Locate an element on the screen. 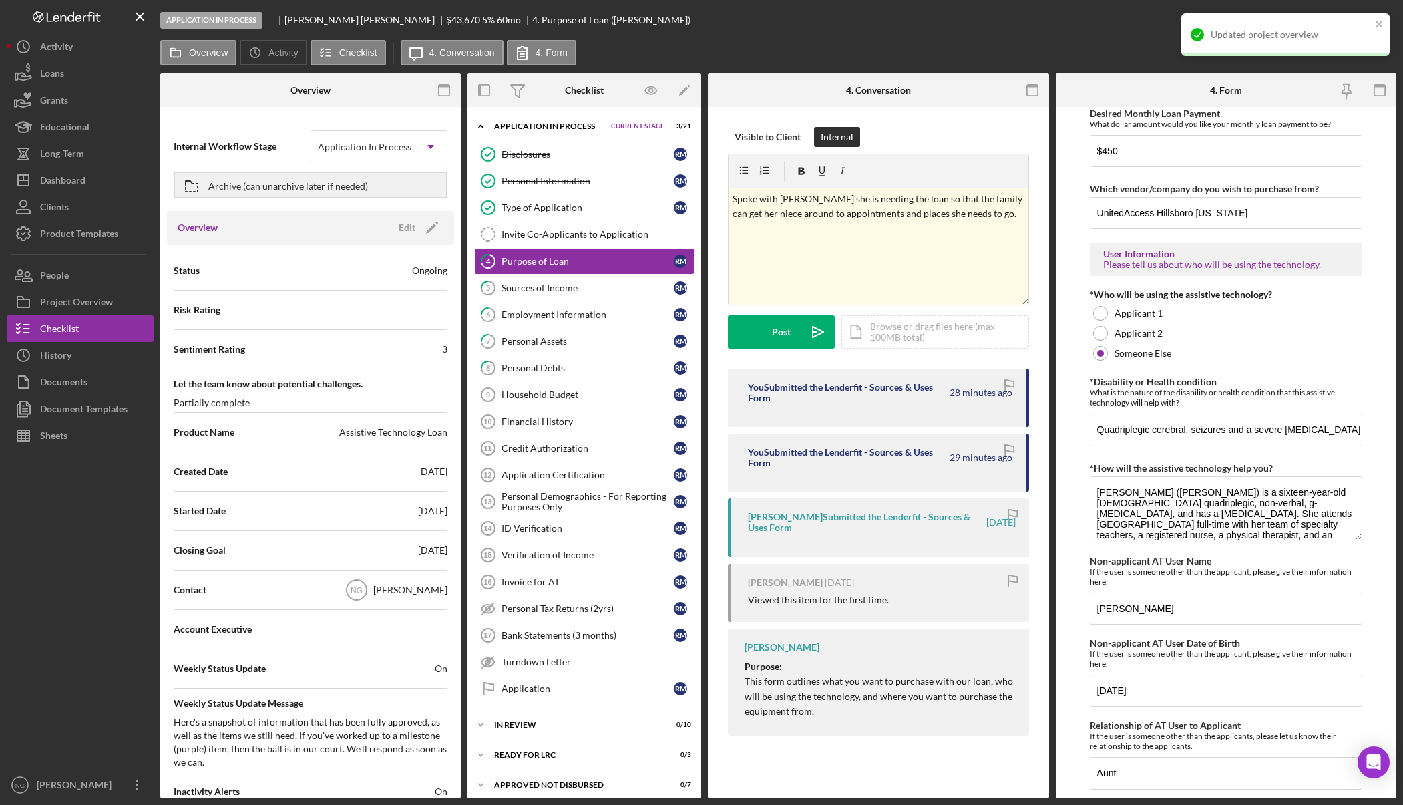 This screenshot has width=1403, height=805. span: Weekly Status Update Message is located at coordinates (311, 703).